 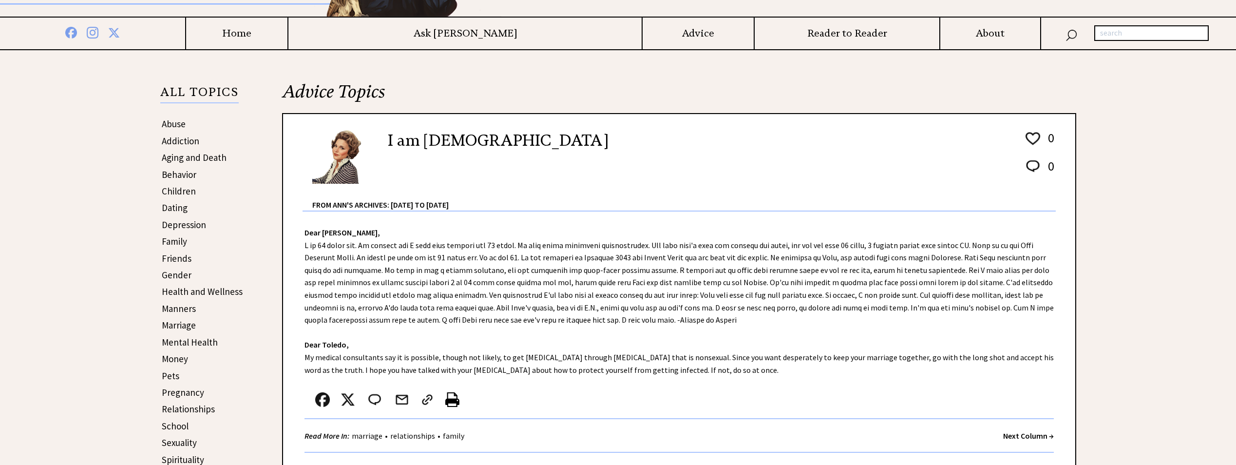 What do you see at coordinates (188, 409) in the screenshot?
I see `a: Relationships` at bounding box center [188, 409].